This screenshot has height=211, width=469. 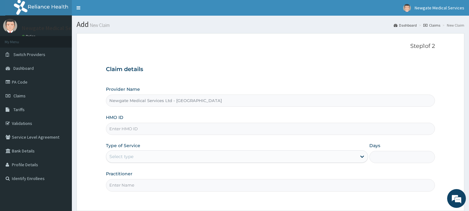 I want to click on span: Claims, so click(x=19, y=96).